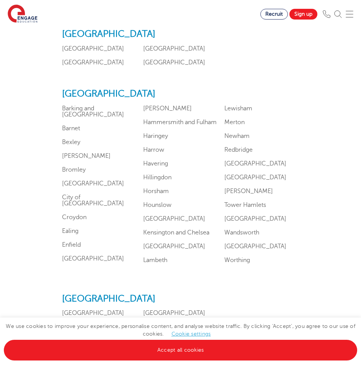 The height and width of the screenshot is (367, 361). I want to click on a: Barnet, so click(71, 128).